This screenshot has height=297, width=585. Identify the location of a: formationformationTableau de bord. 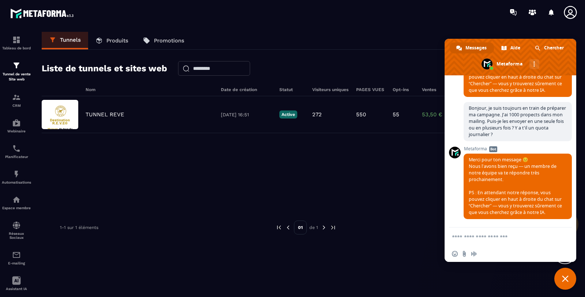
(16, 43).